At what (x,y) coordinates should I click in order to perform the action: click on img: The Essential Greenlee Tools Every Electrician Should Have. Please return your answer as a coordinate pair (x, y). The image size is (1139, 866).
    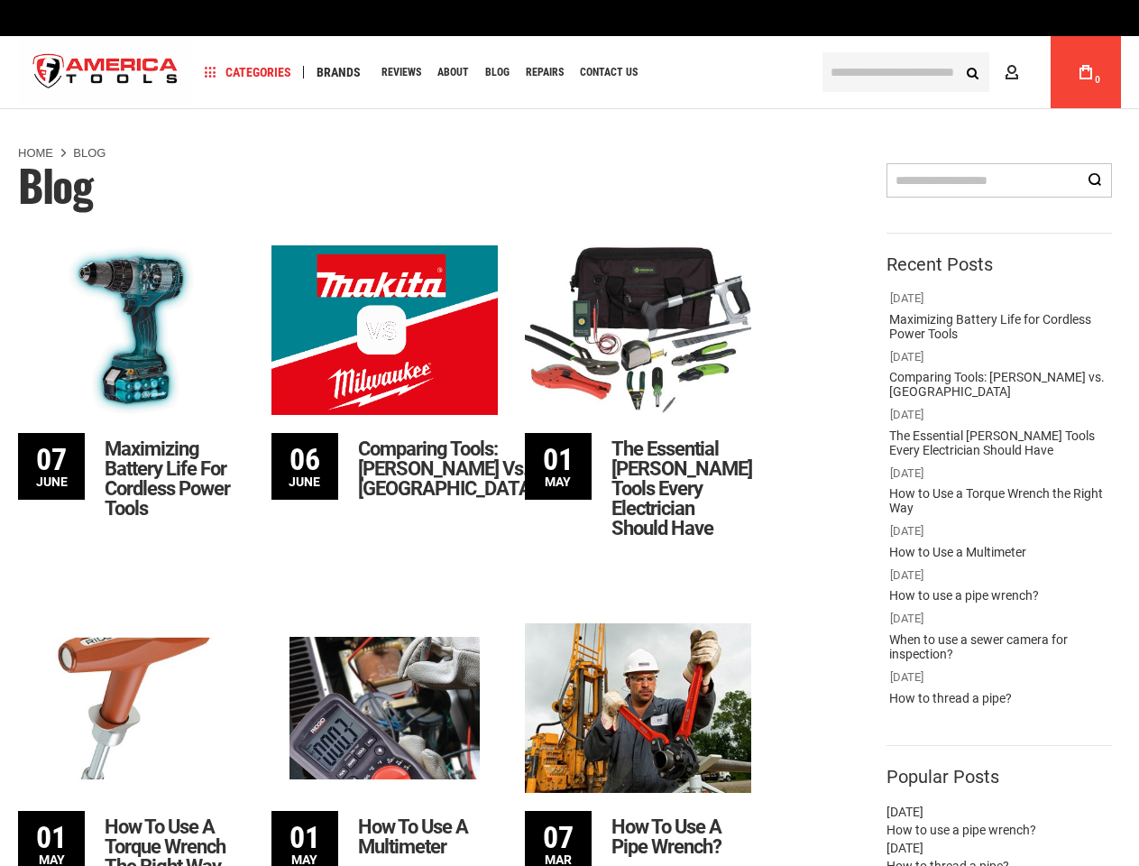
    Looking at the image, I should click on (637, 330).